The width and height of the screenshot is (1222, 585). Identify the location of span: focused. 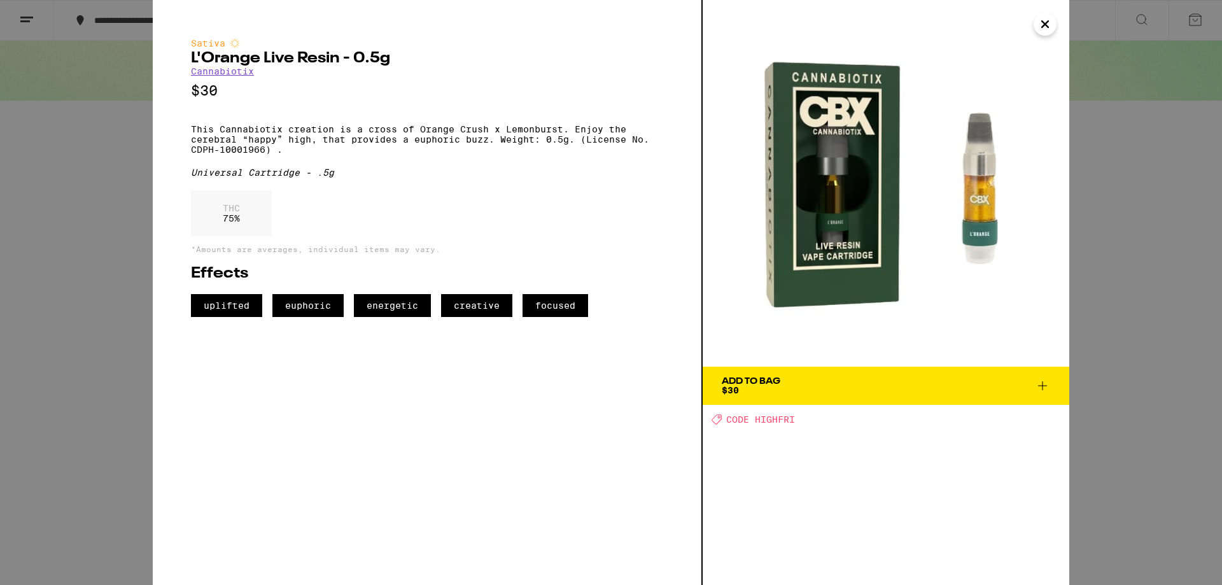
(555, 306).